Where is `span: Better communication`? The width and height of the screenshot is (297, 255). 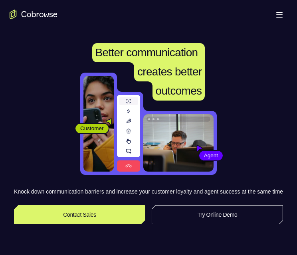 span: Better communication is located at coordinates (147, 52).